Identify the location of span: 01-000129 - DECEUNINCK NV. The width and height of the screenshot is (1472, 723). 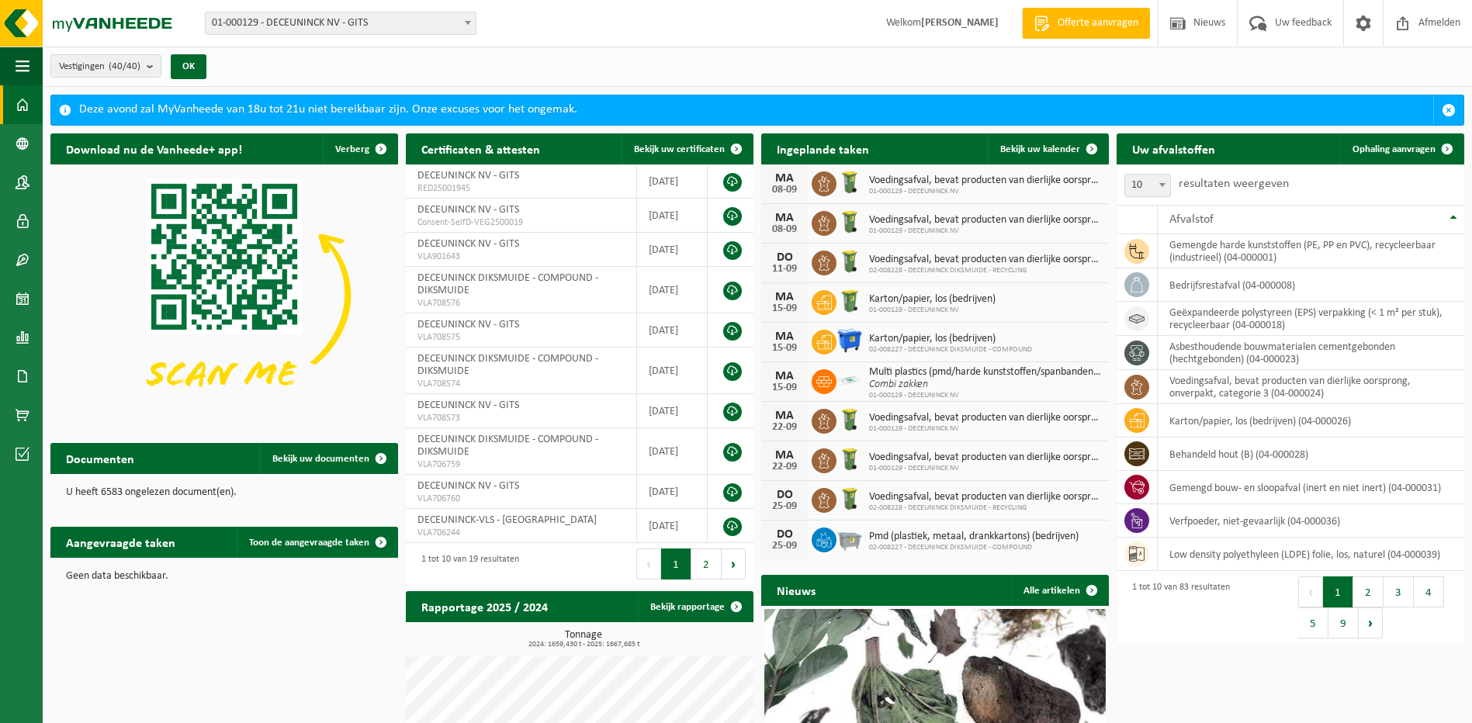
(985, 192).